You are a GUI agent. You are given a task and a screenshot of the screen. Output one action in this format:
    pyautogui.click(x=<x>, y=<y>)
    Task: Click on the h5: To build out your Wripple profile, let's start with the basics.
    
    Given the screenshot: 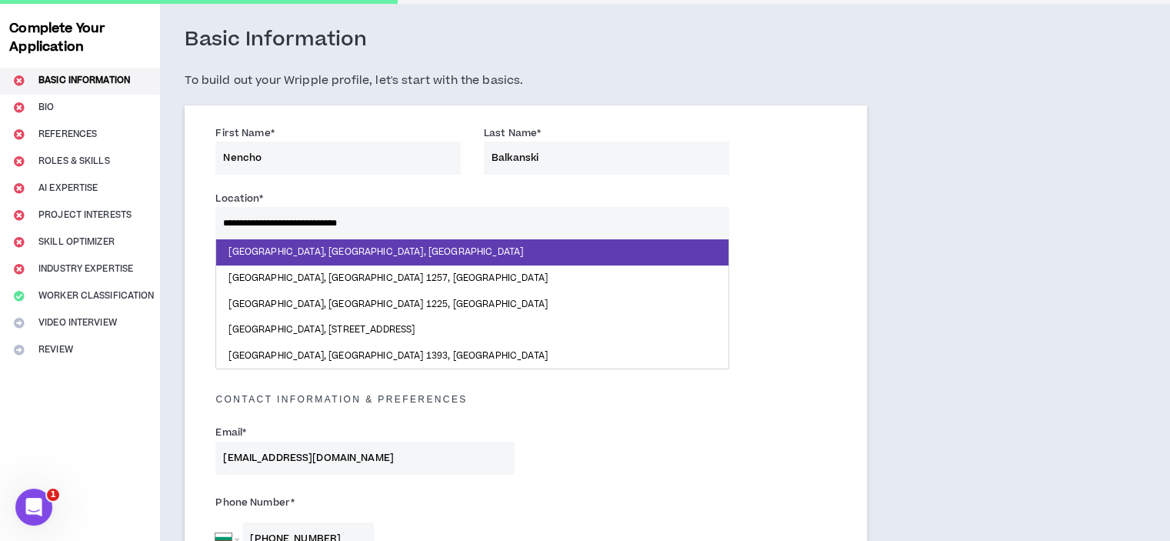 What is the action you would take?
    pyautogui.click(x=525, y=81)
    